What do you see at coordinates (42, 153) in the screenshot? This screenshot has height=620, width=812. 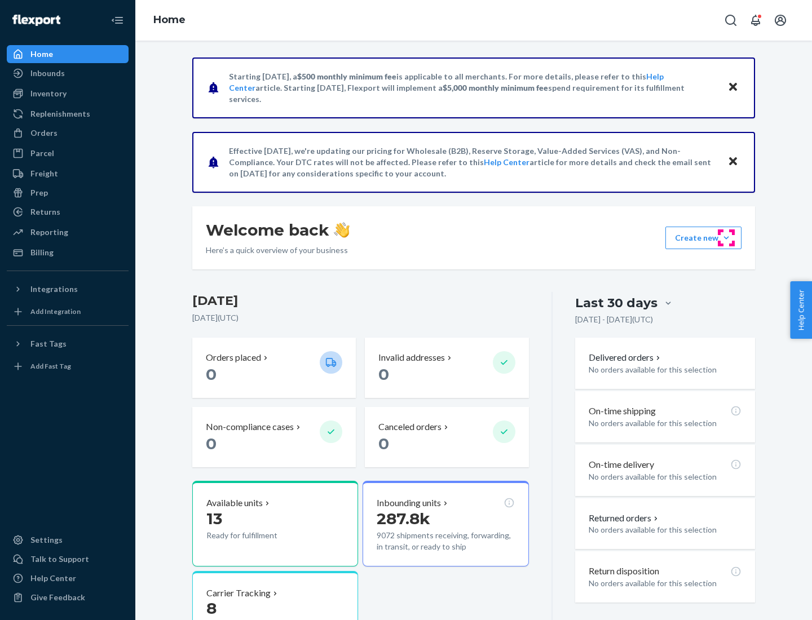 I see `div: Parcel` at bounding box center [42, 153].